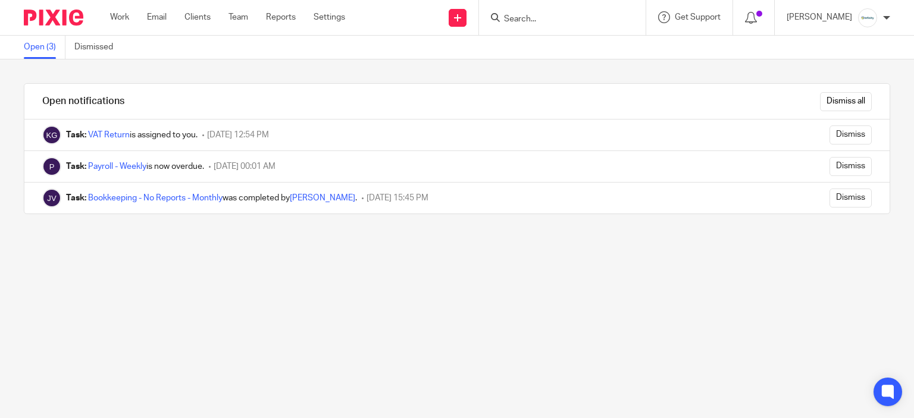 This screenshot has height=418, width=914. What do you see at coordinates (556, 20) in the screenshot?
I see `input: Search` at bounding box center [556, 20].